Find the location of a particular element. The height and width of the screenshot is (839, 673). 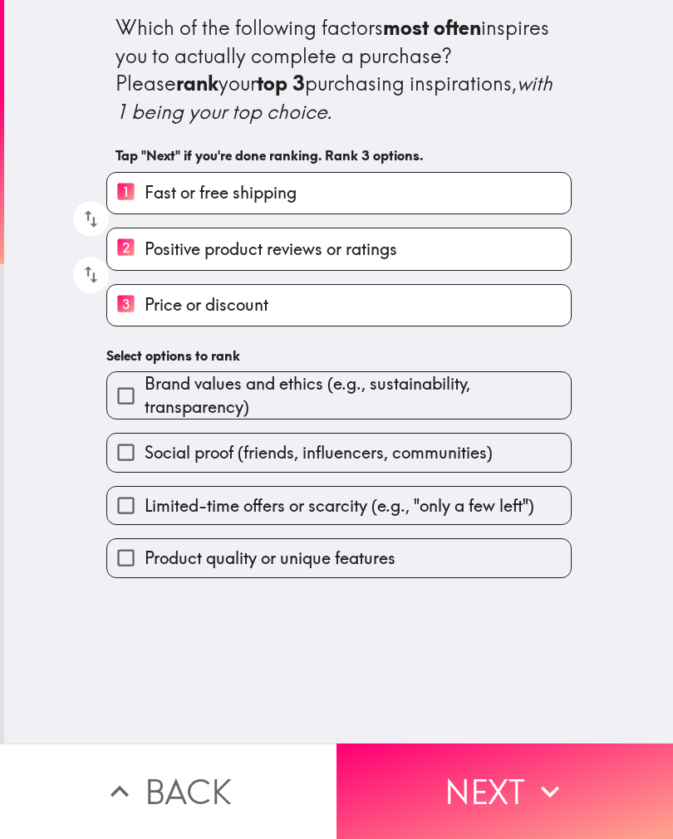

span: Positive product reviews or ratings is located at coordinates (271, 249).